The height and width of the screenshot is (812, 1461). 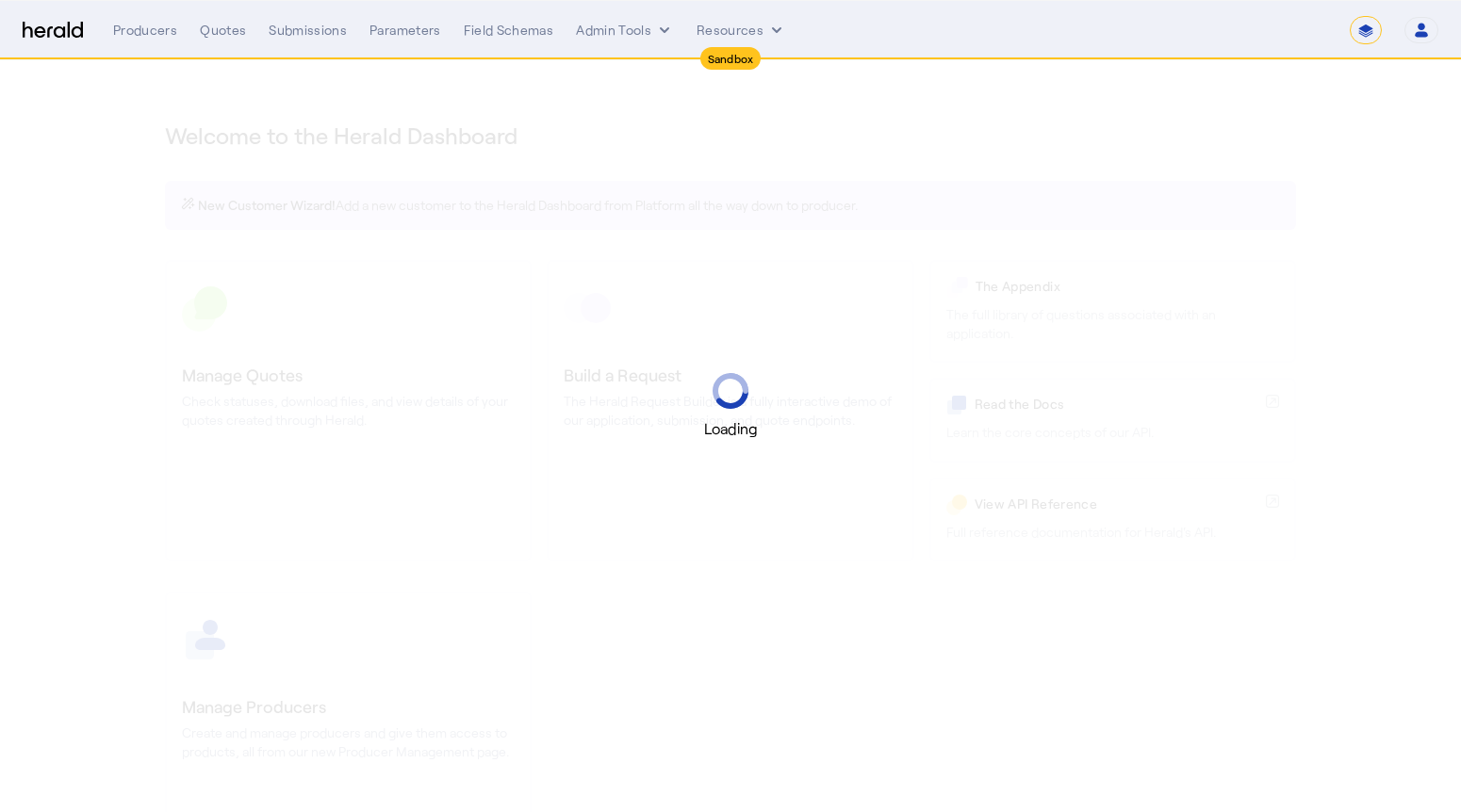 What do you see at coordinates (222, 30) in the screenshot?
I see `div: Quotes` at bounding box center [222, 30].